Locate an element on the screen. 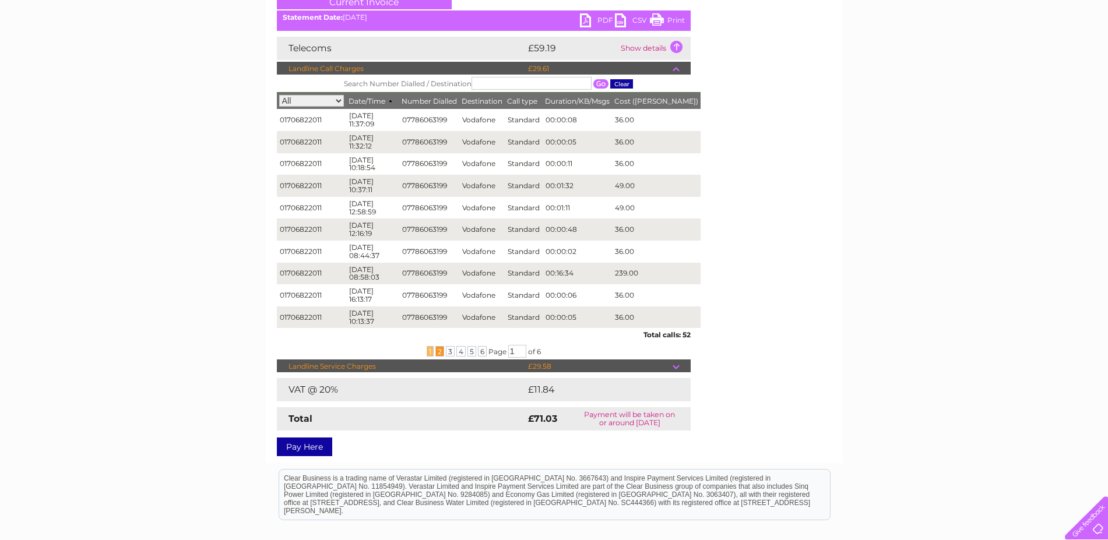 This screenshot has height=540, width=1108. a: Print is located at coordinates (667, 22).